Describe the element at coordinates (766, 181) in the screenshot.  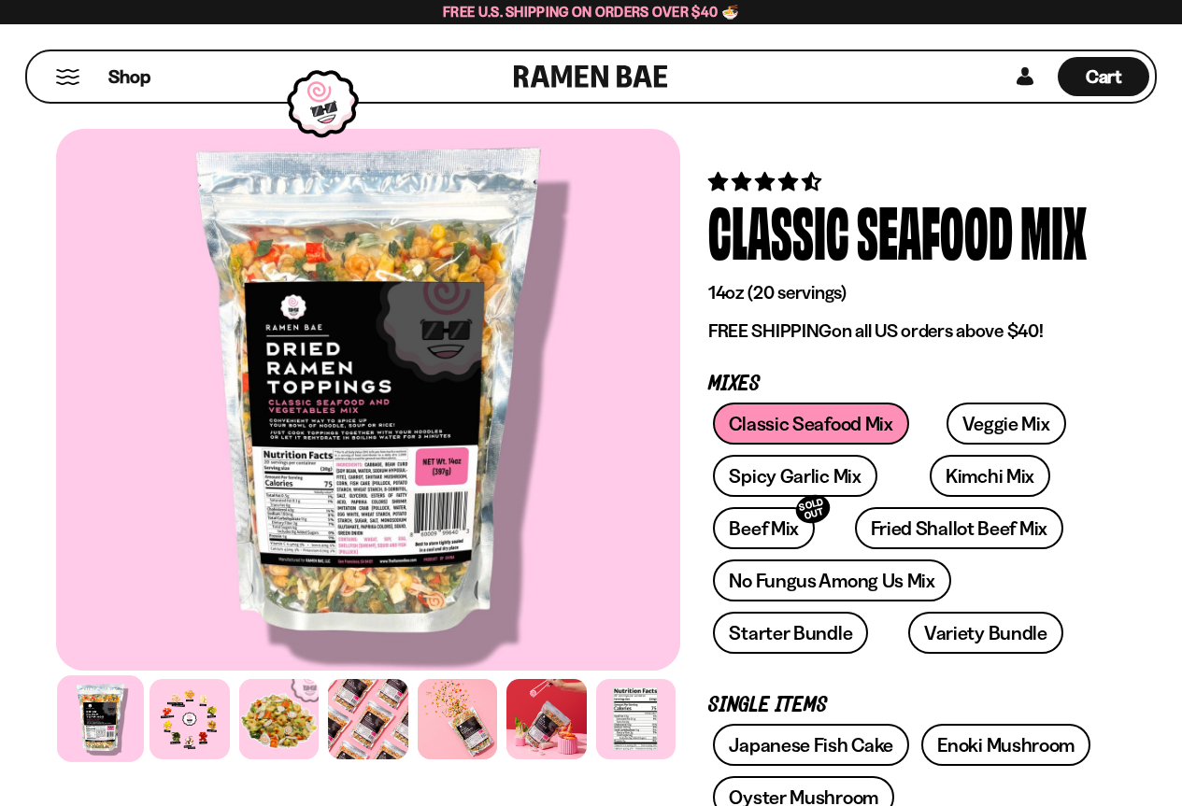
I see `span: 4.68 stars` at that location.